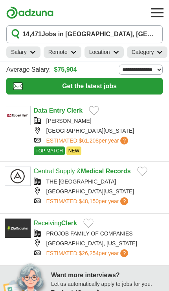 The width and height of the screenshot is (169, 291). What do you see at coordinates (143, 52) in the screenshot?
I see `h2: Category` at bounding box center [143, 52].